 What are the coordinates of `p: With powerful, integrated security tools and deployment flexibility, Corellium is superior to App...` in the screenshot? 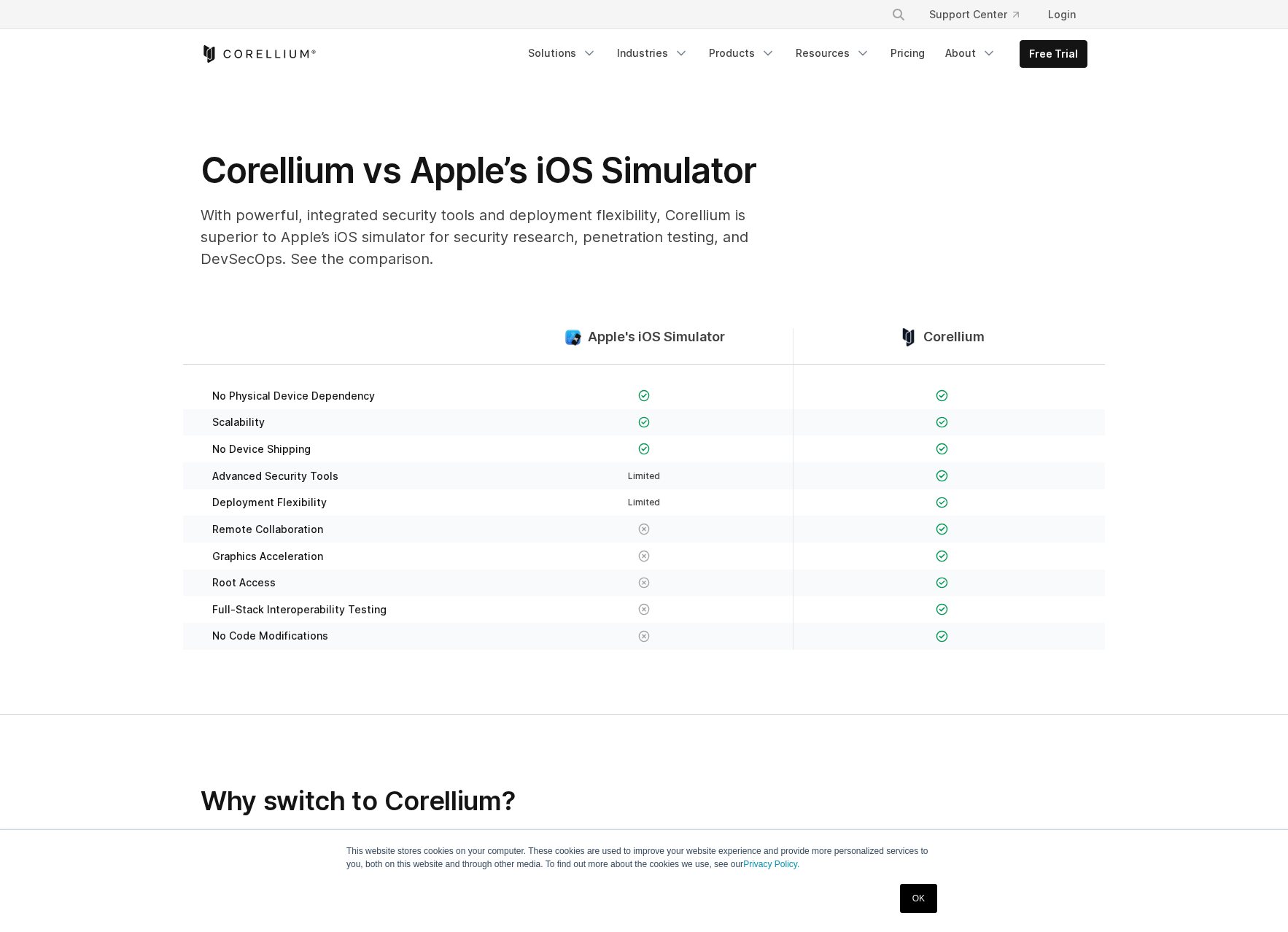 It's located at (492, 237).